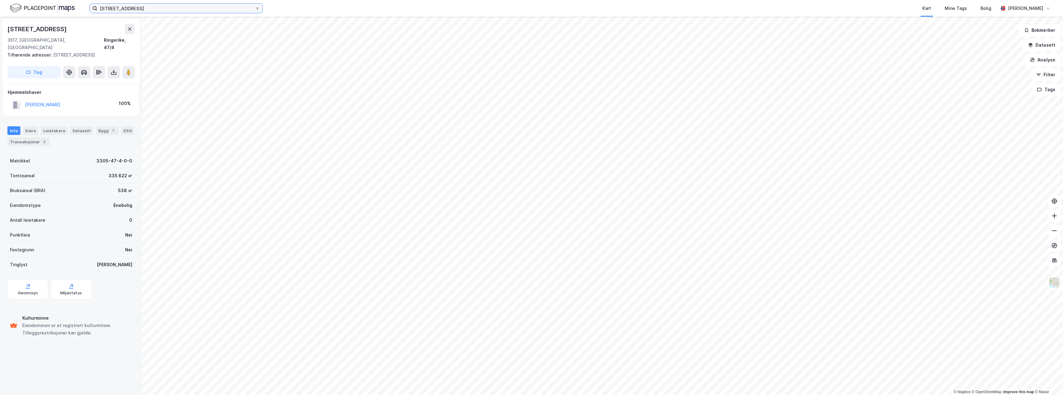 This screenshot has width=1063, height=395. I want to click on button: Bokmerker, so click(1039, 30).